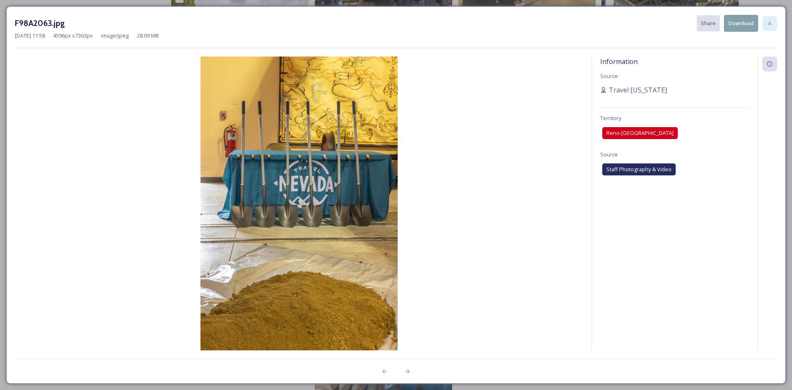 Image resolution: width=792 pixels, height=390 pixels. I want to click on span: 4596 px x 7363 px, so click(73, 35).